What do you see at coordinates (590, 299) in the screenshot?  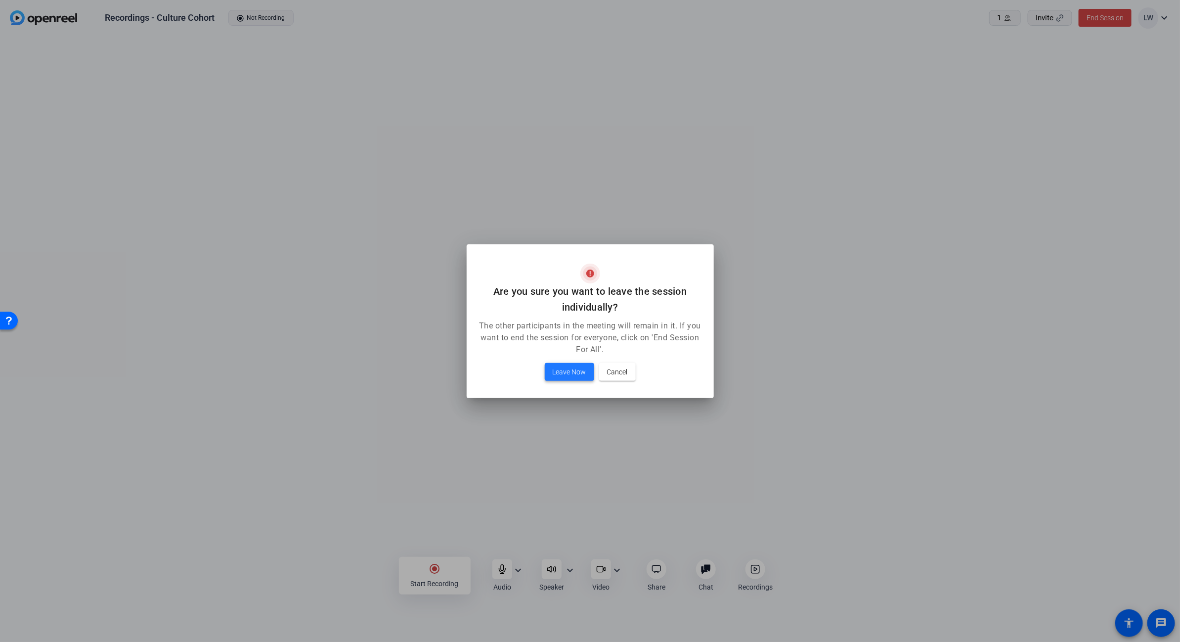 I see `h2: Are you sure you want to leave the session individually?` at bounding box center [590, 299].